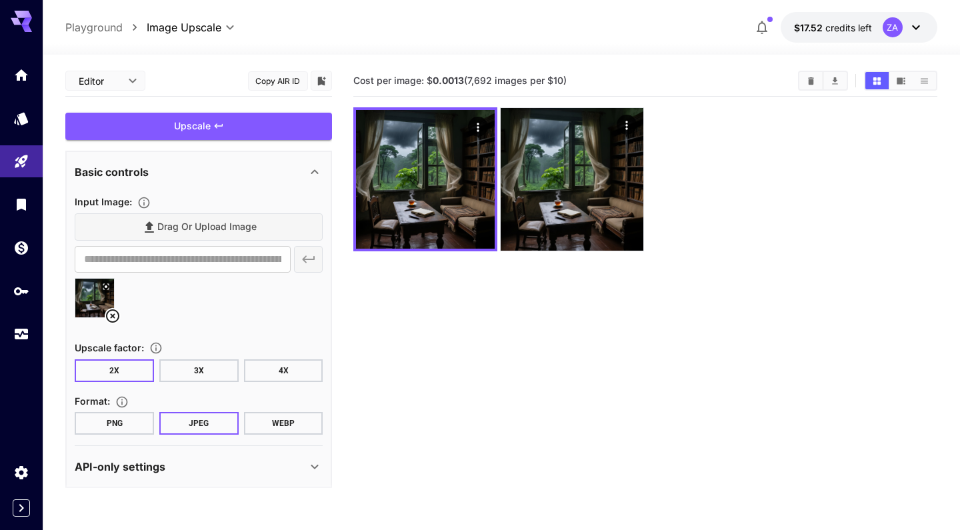 This screenshot has height=530, width=960. I want to click on div: API-only settings, so click(199, 467).